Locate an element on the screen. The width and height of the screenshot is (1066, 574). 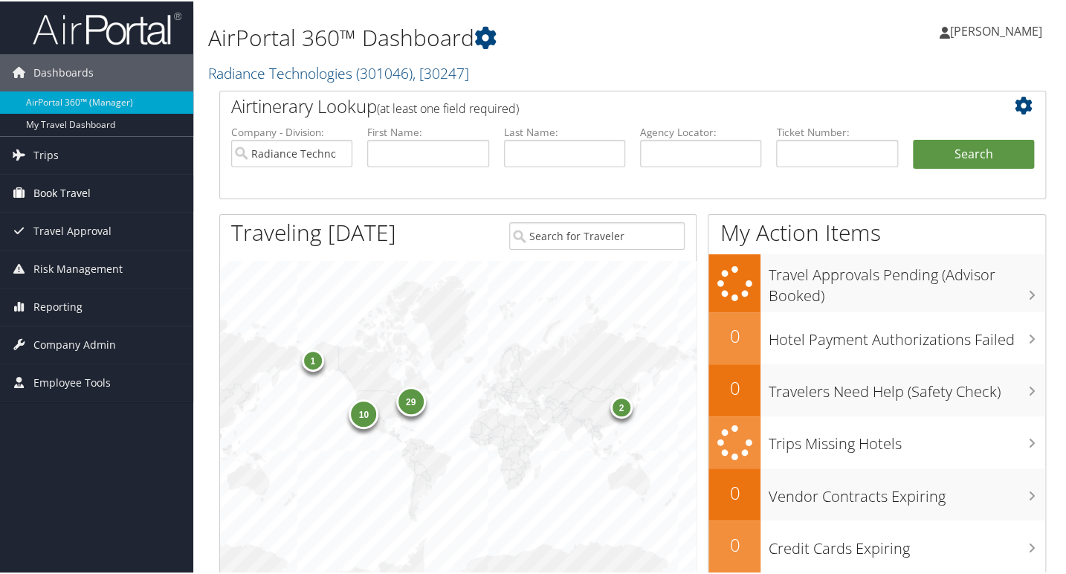
h3: Credit Cards Expiring is located at coordinates (907, 544).